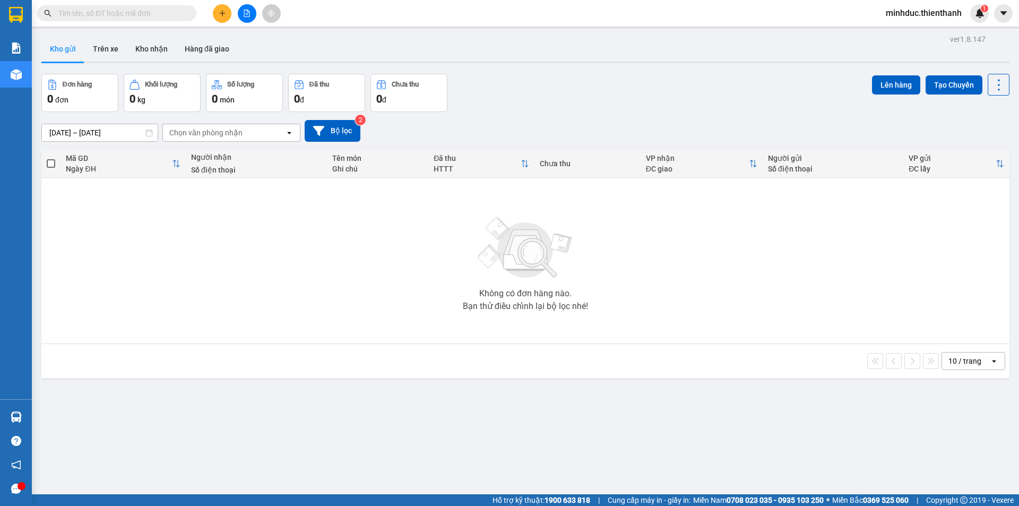 The image size is (1019, 506). I want to click on div: HTTT, so click(477, 169).